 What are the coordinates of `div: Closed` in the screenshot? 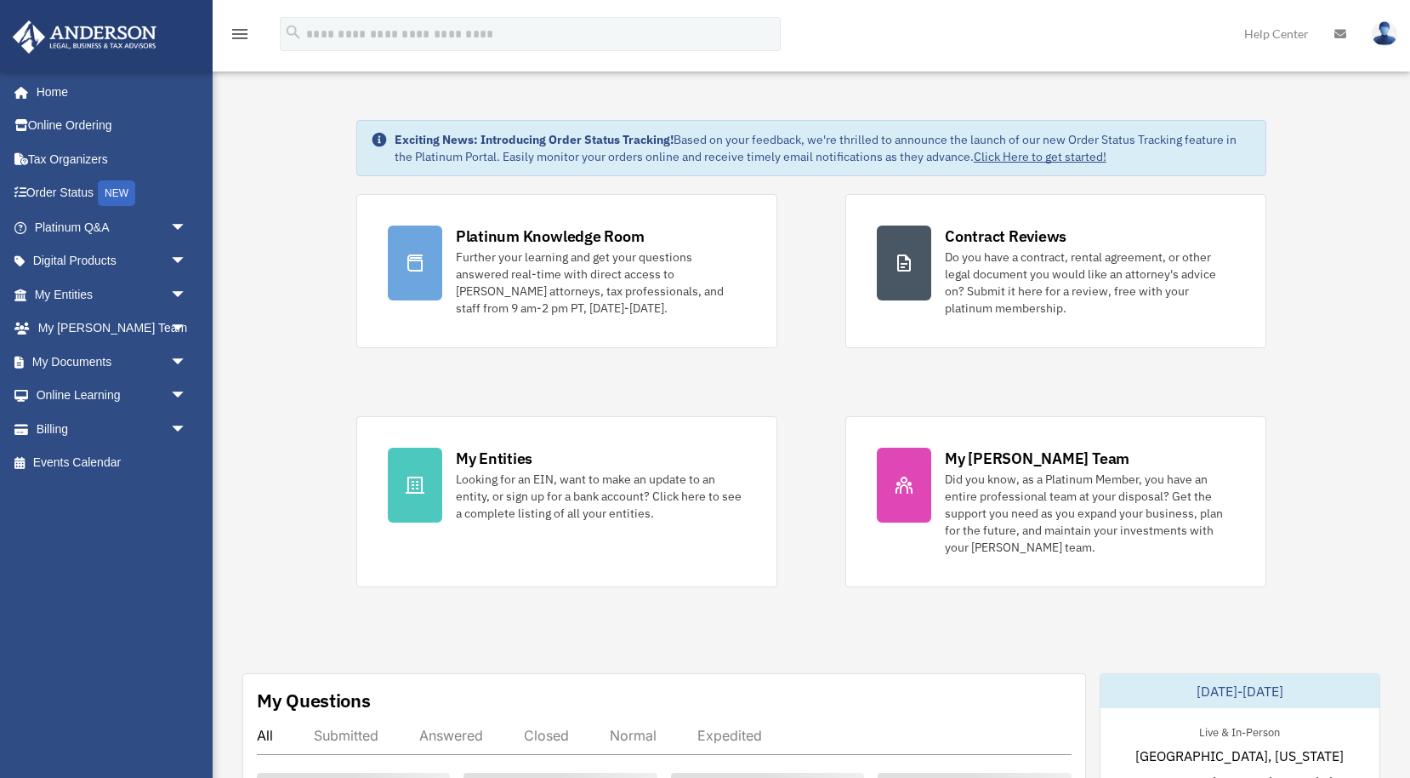 It's located at (546, 735).